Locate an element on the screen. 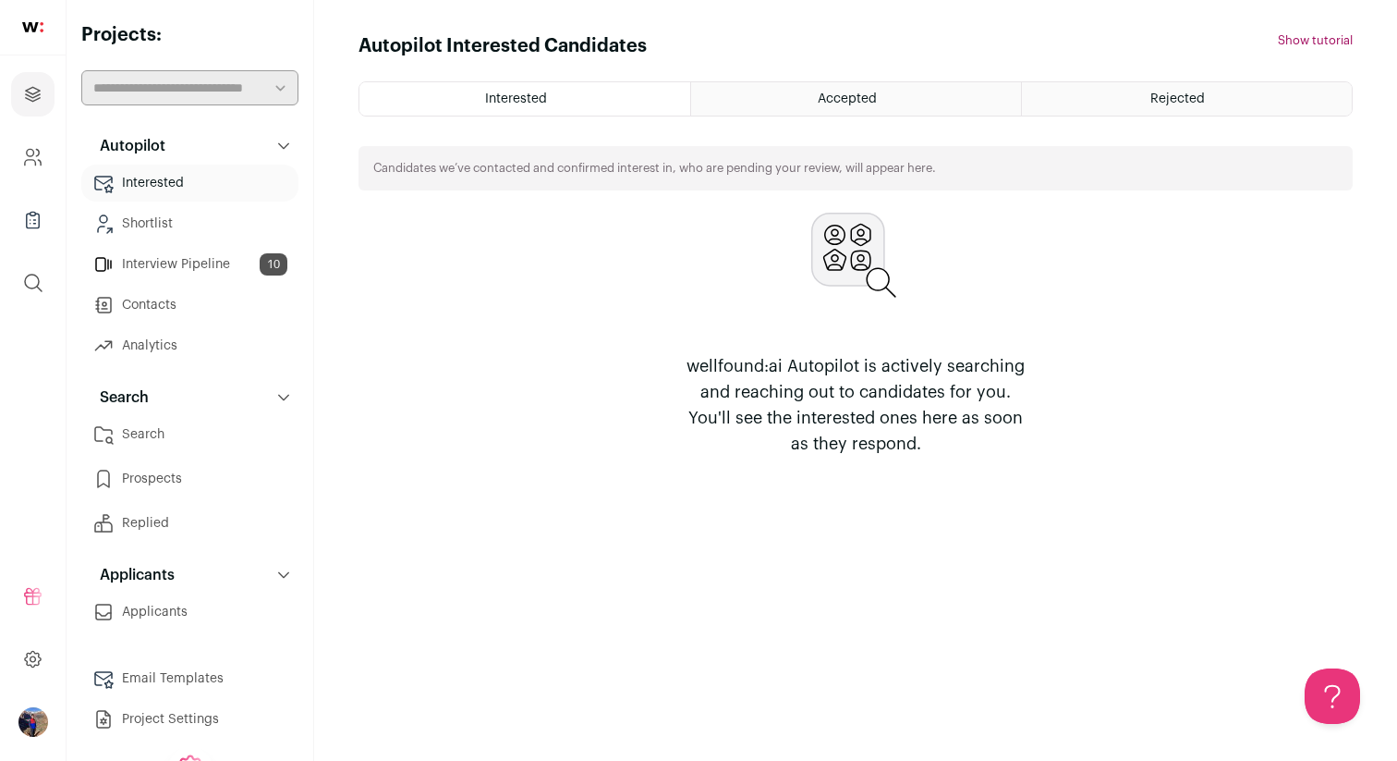 This screenshot has width=1397, height=761. h2: Projects: is located at coordinates (189, 35).